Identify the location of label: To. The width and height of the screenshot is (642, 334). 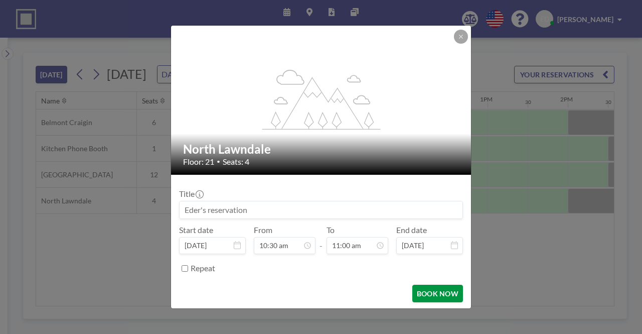
(331, 230).